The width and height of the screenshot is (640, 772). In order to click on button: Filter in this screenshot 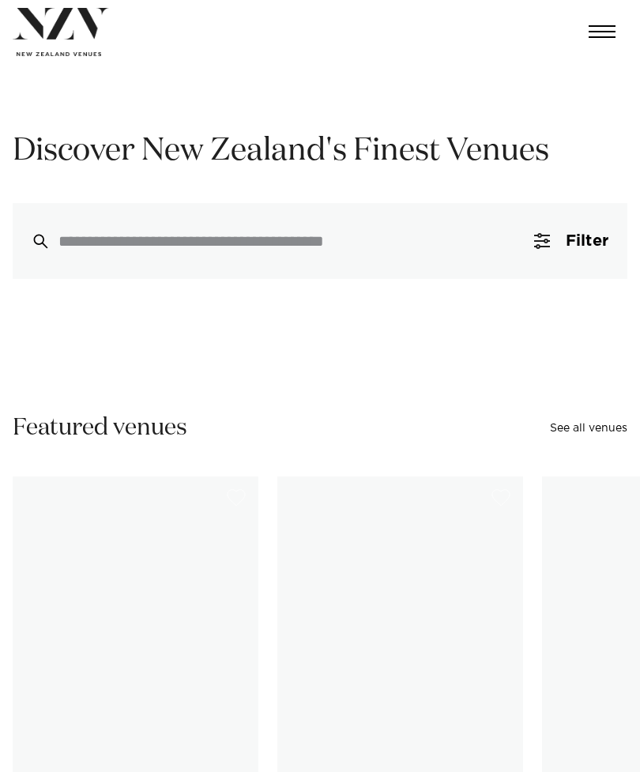, I will do `click(571, 241)`.